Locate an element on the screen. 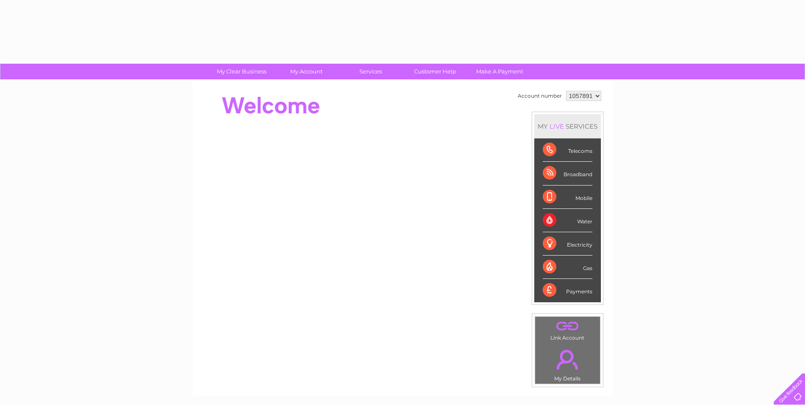  a: My Clear Business is located at coordinates (241, 71).